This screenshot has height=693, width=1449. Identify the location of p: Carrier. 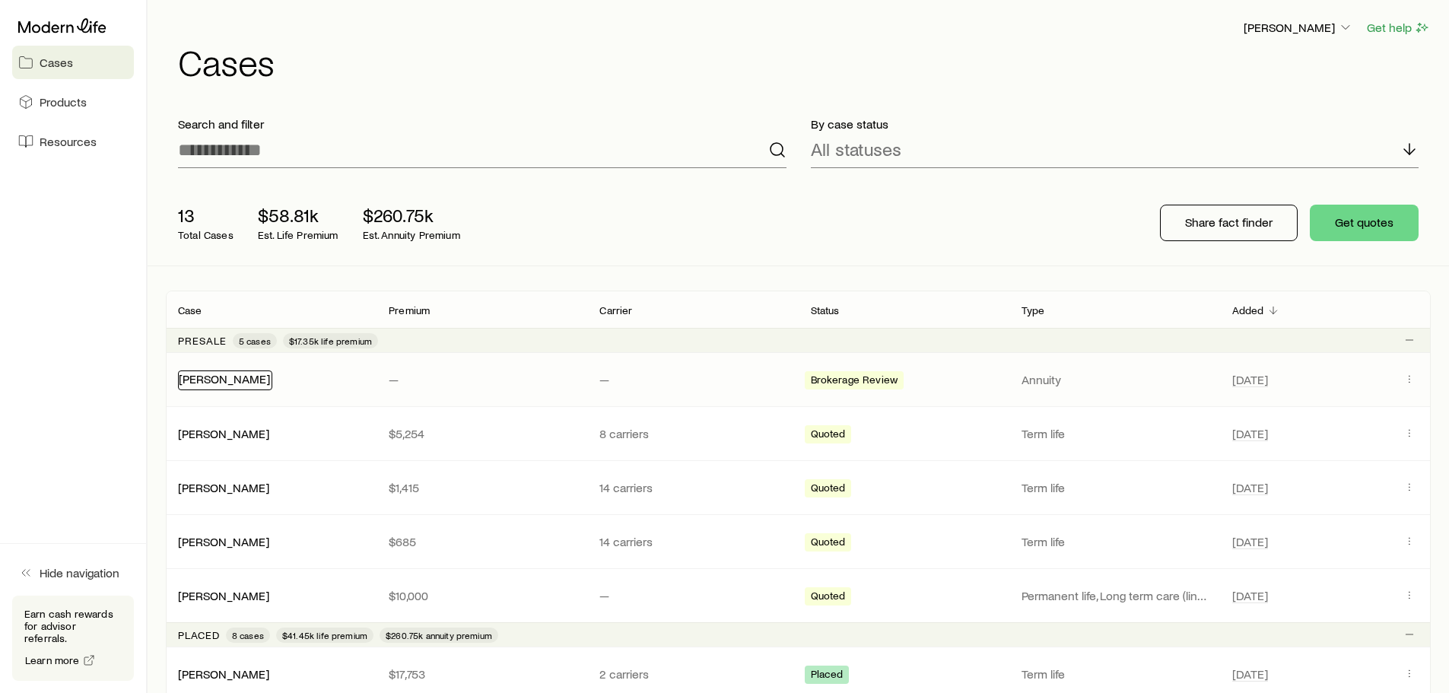
(616, 310).